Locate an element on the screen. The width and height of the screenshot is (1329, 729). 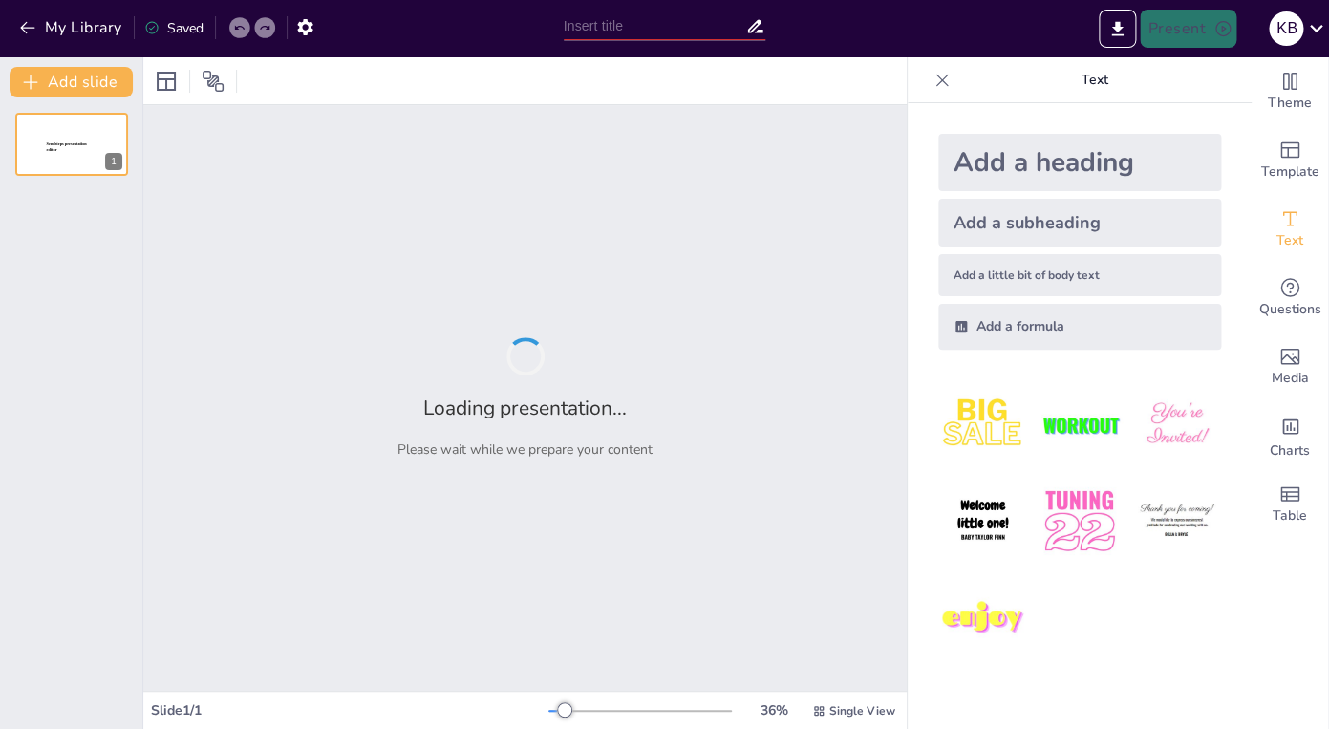
button: Present is located at coordinates (1187, 29).